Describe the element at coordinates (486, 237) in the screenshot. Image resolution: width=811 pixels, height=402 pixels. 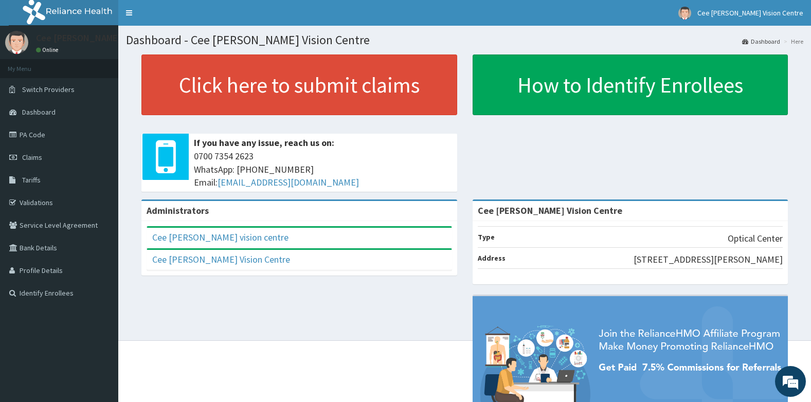
I see `b: Type` at that location.